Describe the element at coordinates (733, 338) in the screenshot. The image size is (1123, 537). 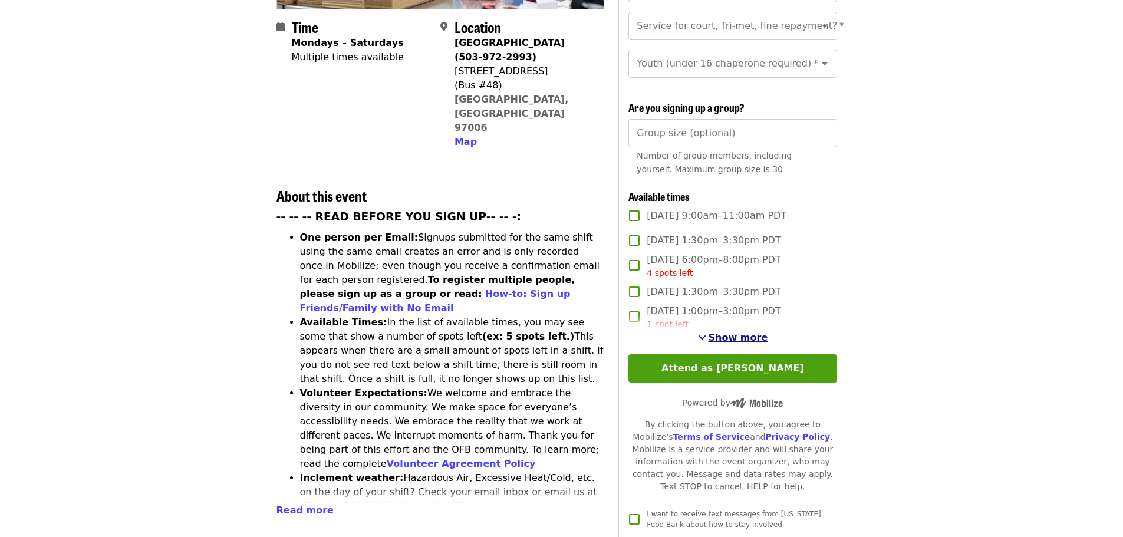
I see `button: See more timeslots` at that location.